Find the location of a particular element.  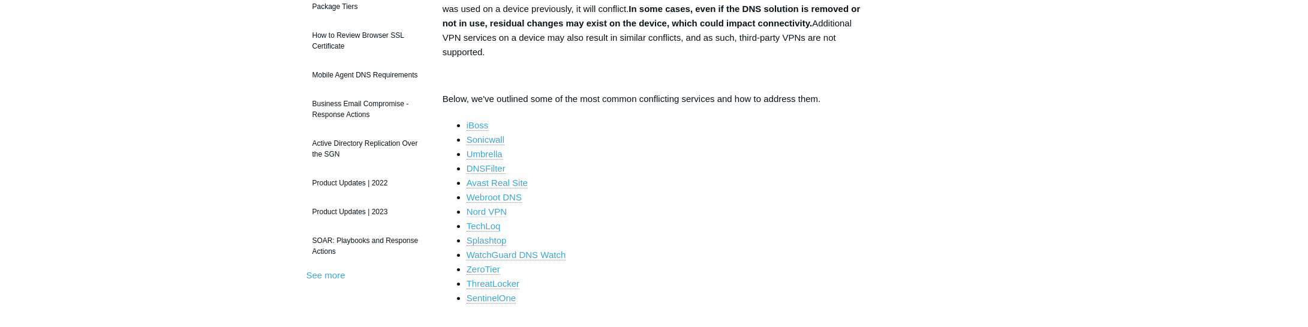

a: WatchGuard DNS Watch is located at coordinates (516, 255).